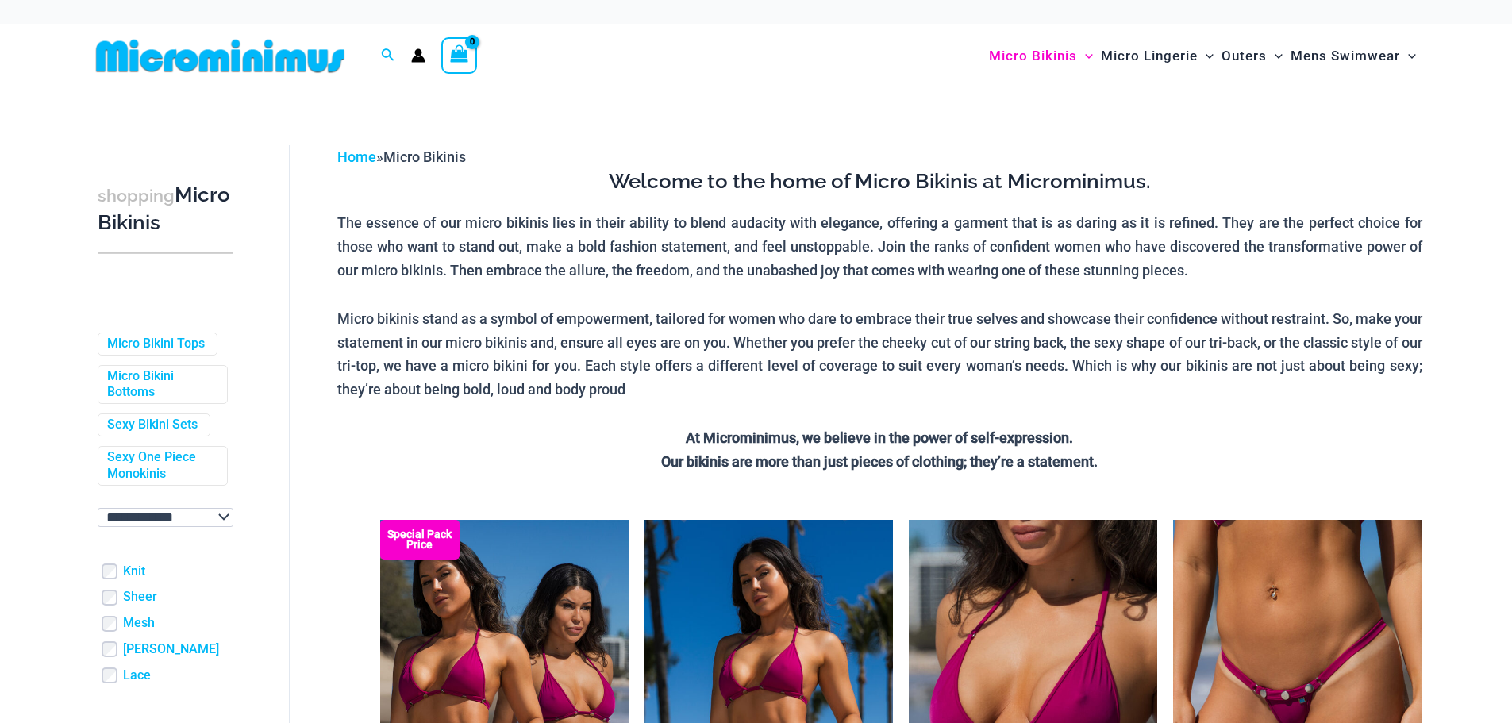 This screenshot has height=723, width=1512. Describe the element at coordinates (1244, 56) in the screenshot. I see `span: Outers` at that location.